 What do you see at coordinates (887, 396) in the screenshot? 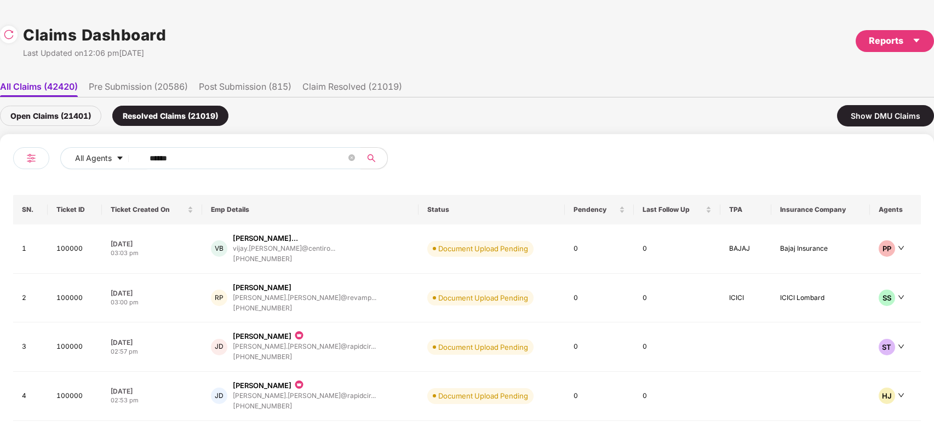
I see `div: HJ` at bounding box center [887, 396].